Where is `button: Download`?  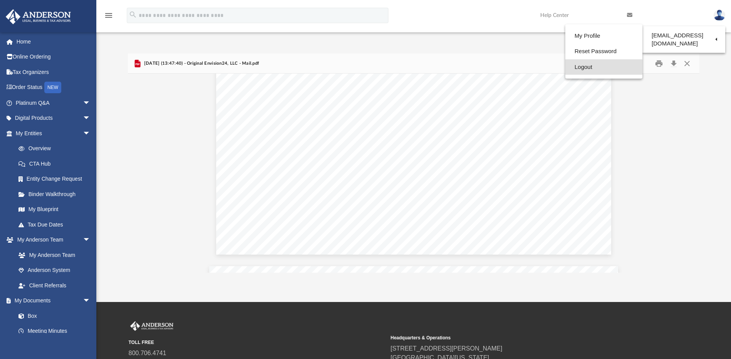
button: Download is located at coordinates (673, 63).